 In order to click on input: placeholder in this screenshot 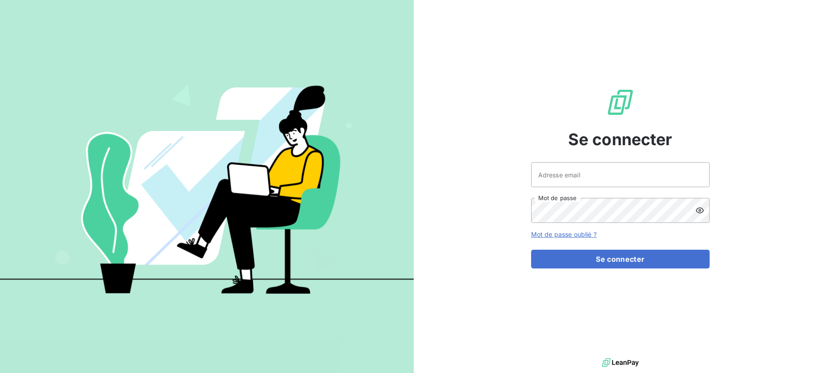, I will do `click(620, 174)`.